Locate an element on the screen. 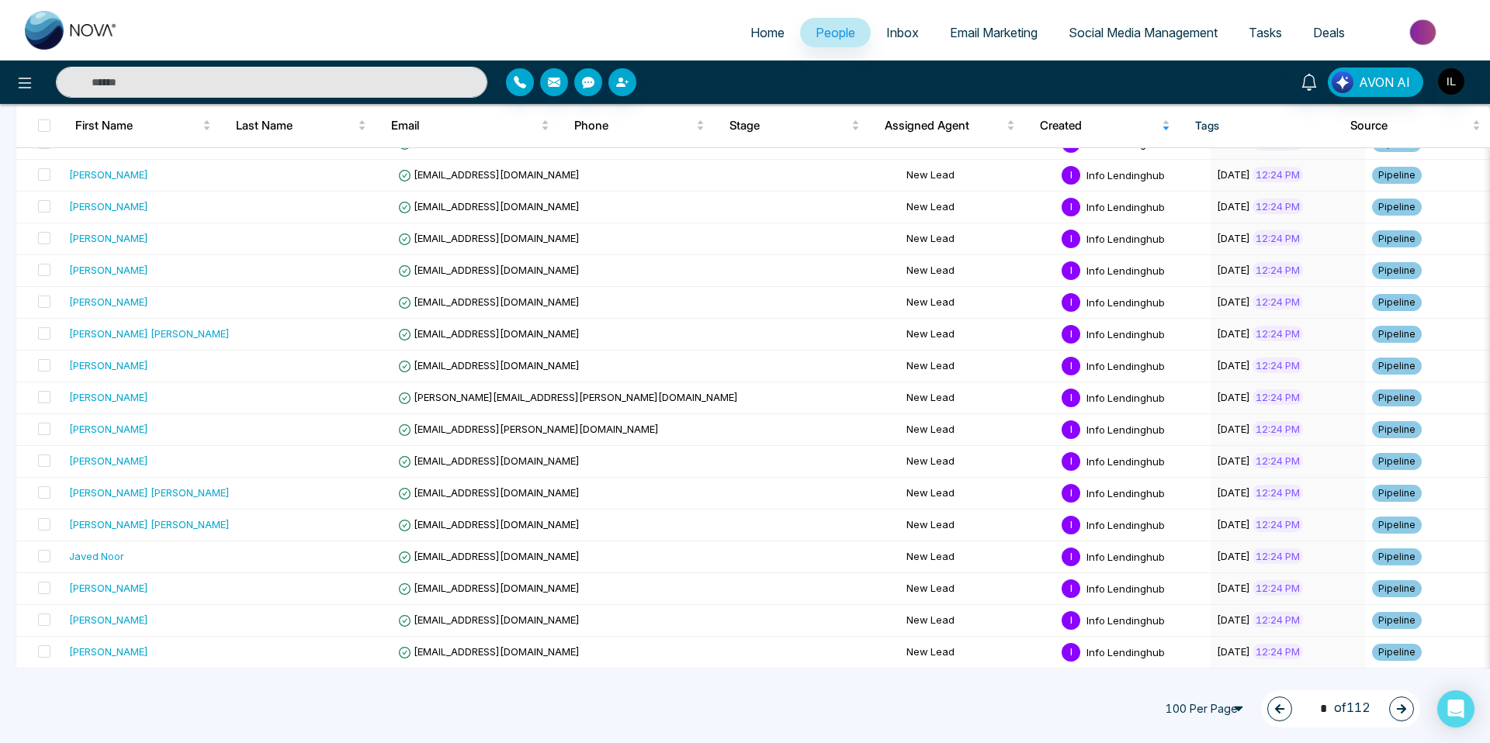 This screenshot has width=1490, height=743. span: Deals is located at coordinates (1329, 33).